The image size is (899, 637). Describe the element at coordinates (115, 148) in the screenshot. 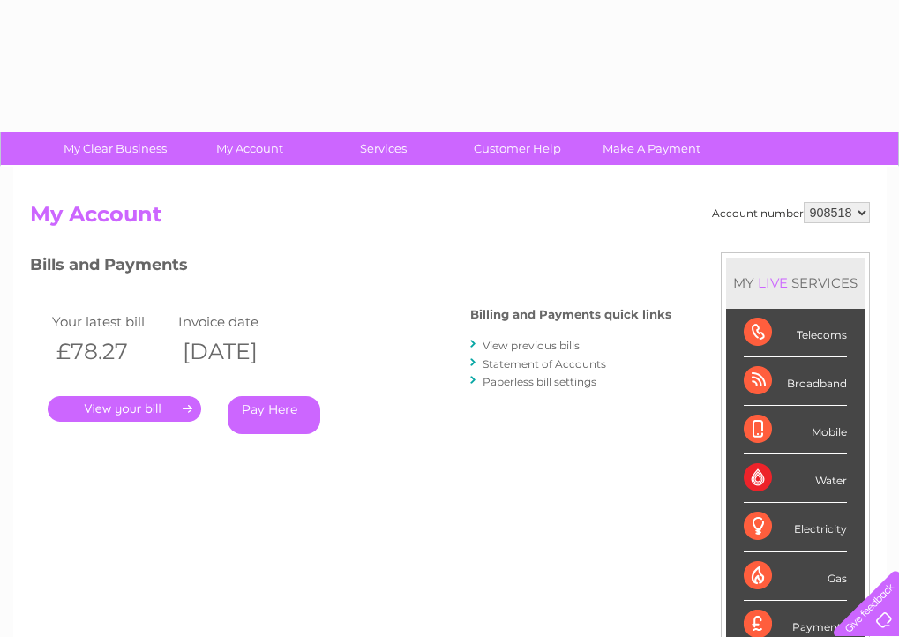

I see `a: My Clear Business` at that location.